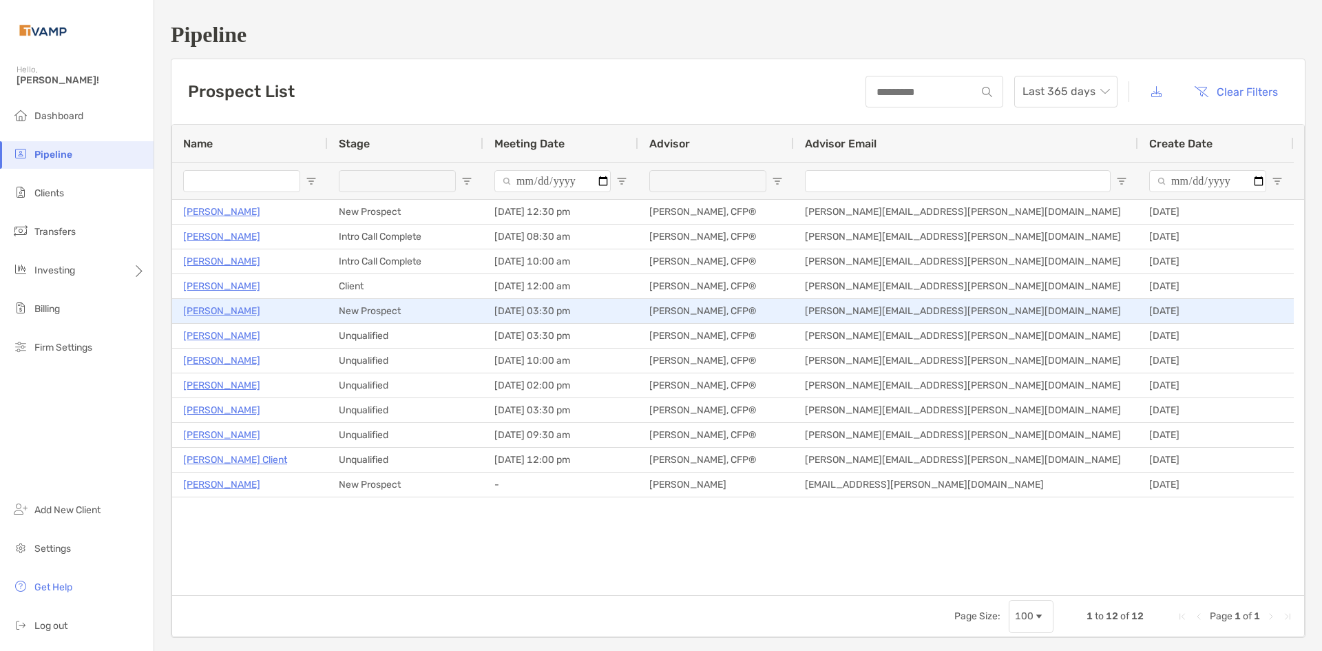  I want to click on img: dashboard icon, so click(21, 115).